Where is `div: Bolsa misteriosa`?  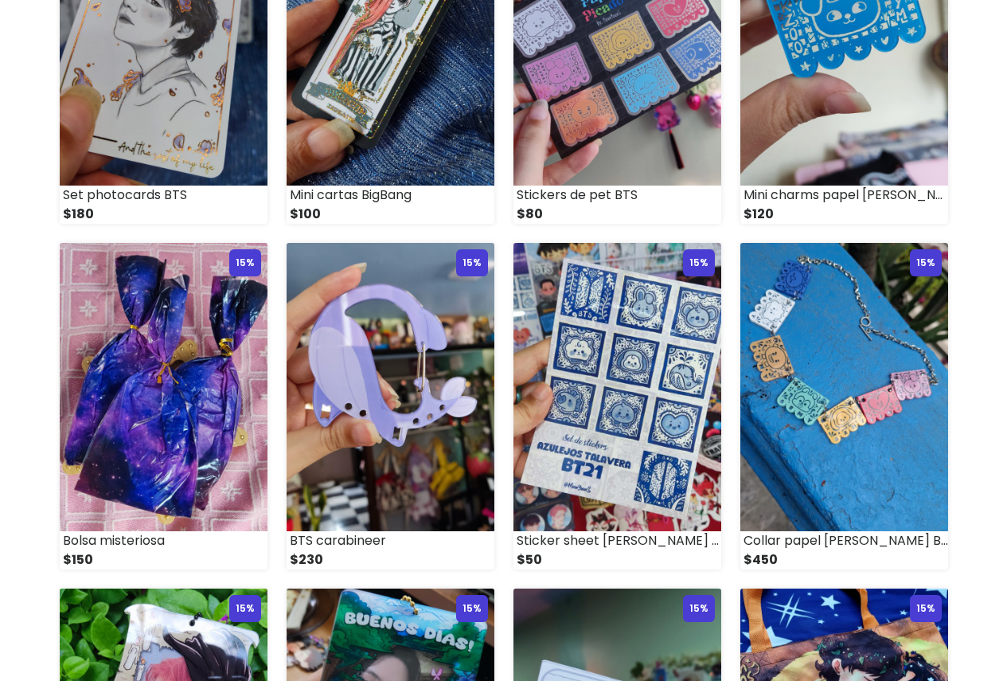 div: Bolsa misteriosa is located at coordinates (163, 541).